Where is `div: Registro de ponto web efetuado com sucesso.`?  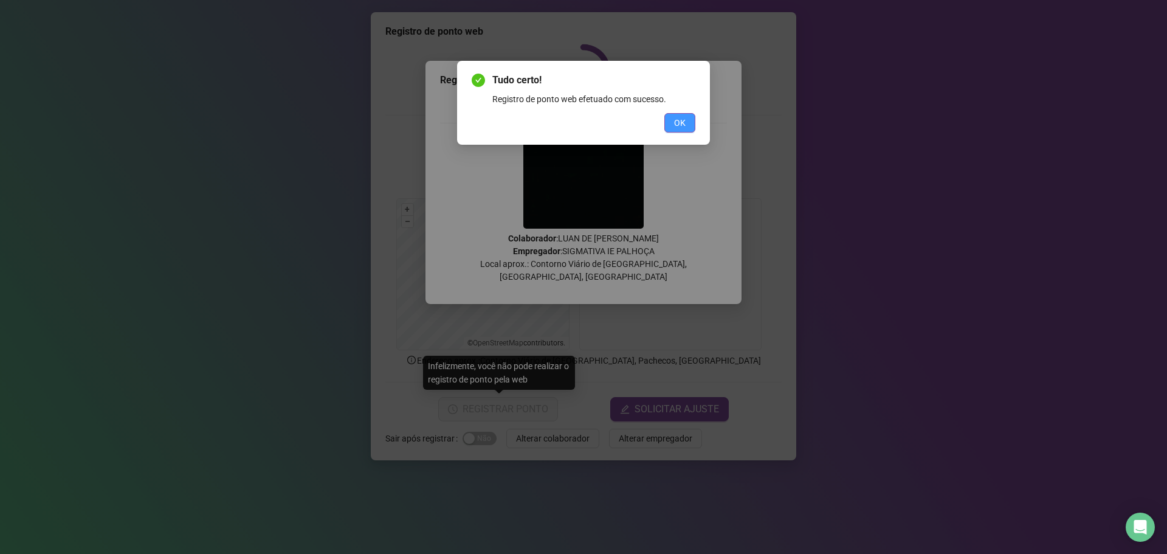
div: Registro de ponto web efetuado com sucesso. is located at coordinates (594, 99).